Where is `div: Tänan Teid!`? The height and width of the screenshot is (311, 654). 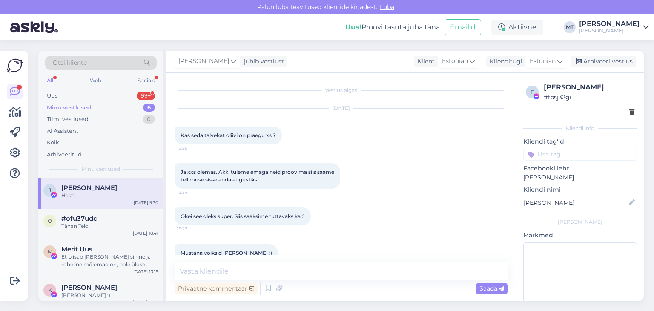
div: Tänan Teid! is located at coordinates (110, 226).